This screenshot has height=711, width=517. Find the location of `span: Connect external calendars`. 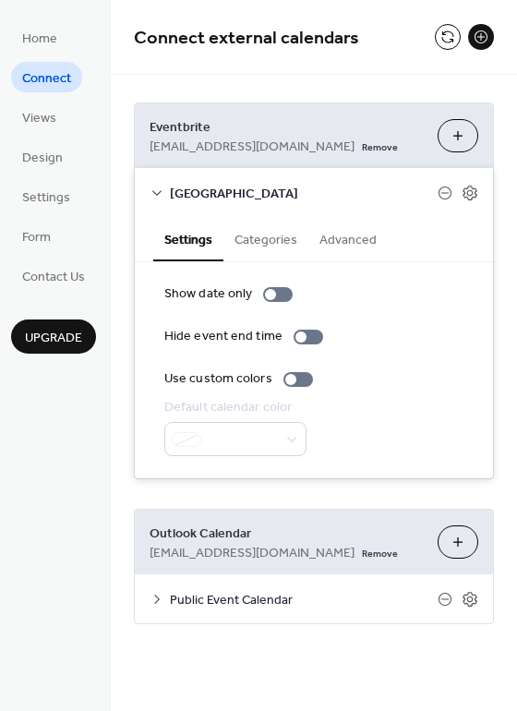

span: Connect external calendars is located at coordinates (247, 38).